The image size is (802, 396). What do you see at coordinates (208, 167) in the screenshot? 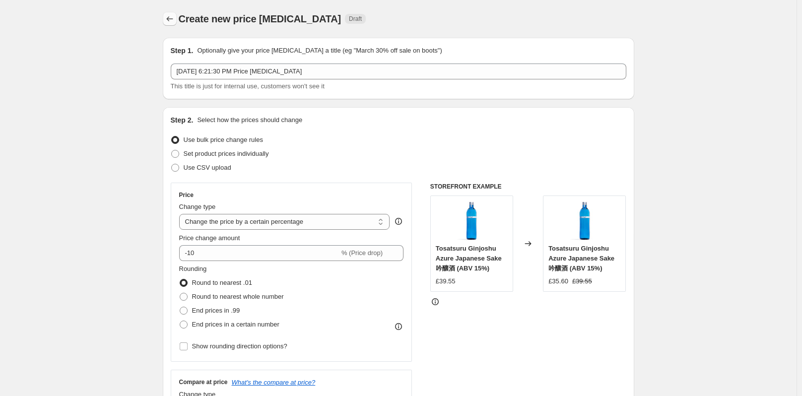
I see `span: Use CSV upload` at bounding box center [208, 167].